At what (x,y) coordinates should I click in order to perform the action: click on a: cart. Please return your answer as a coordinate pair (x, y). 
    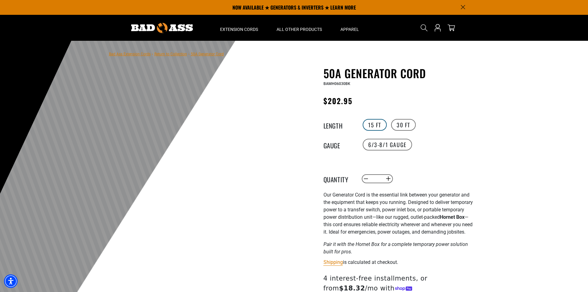
    Looking at the image, I should click on (452, 28).